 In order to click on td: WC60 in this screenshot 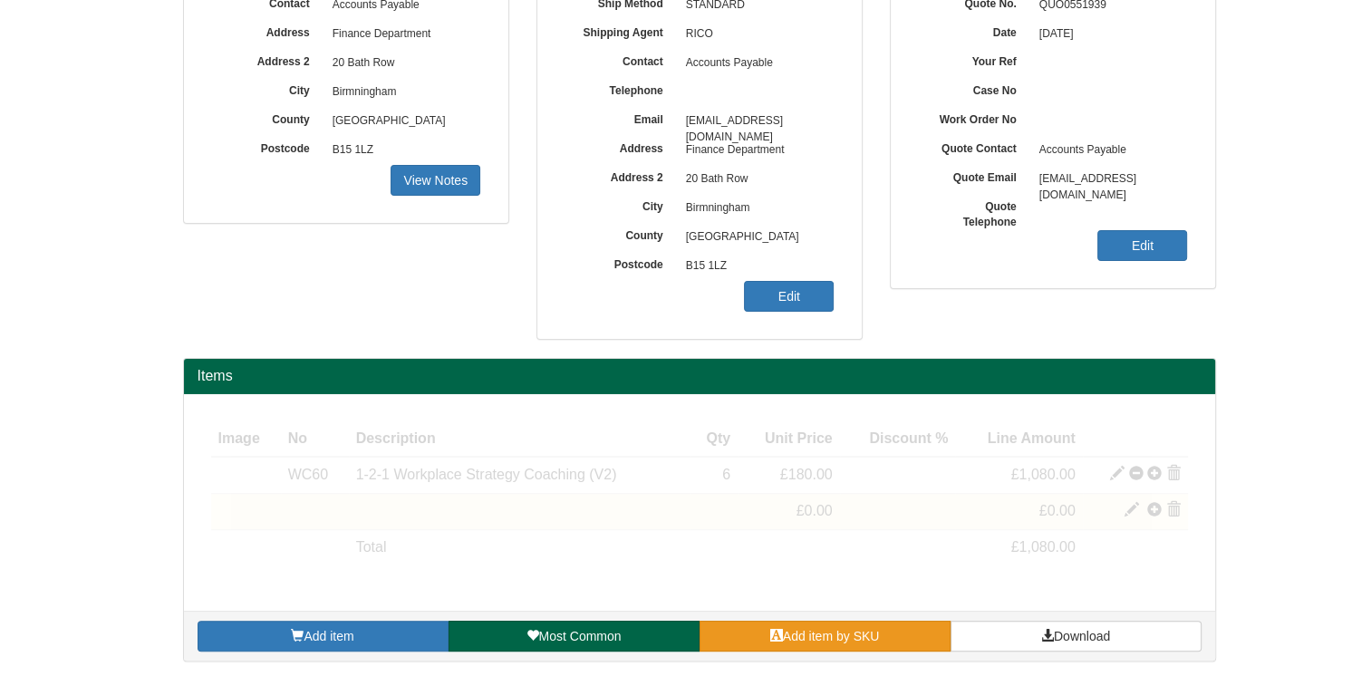, I will do `click(314, 475)`.